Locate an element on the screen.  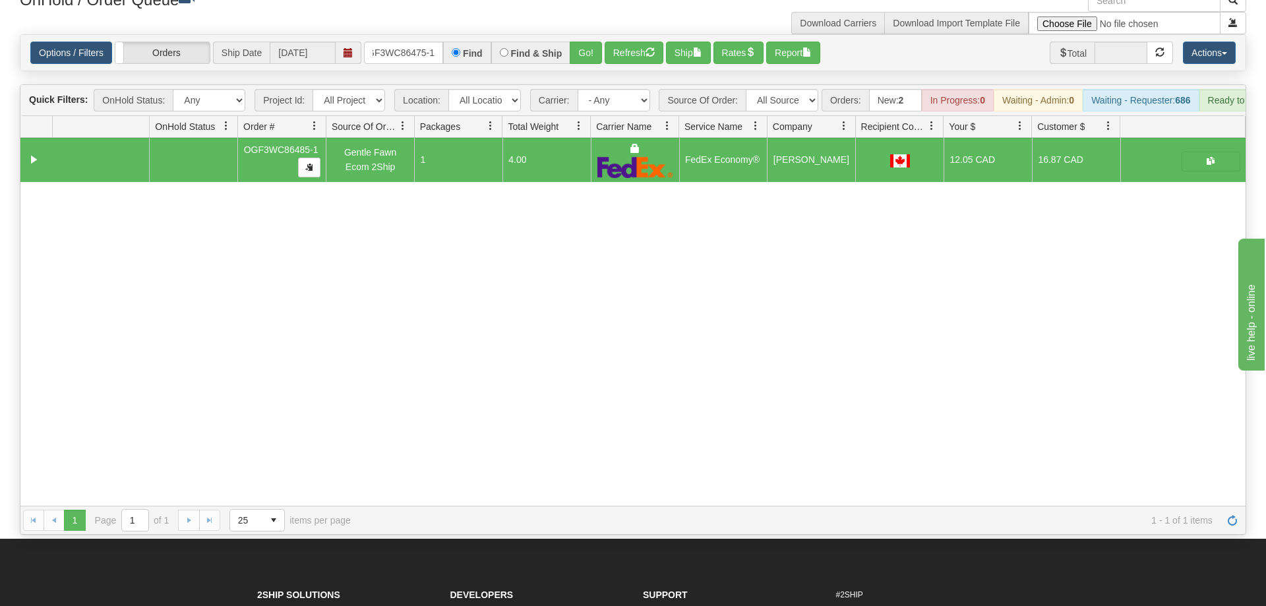
span: Source Of Order is located at coordinates (365, 127).